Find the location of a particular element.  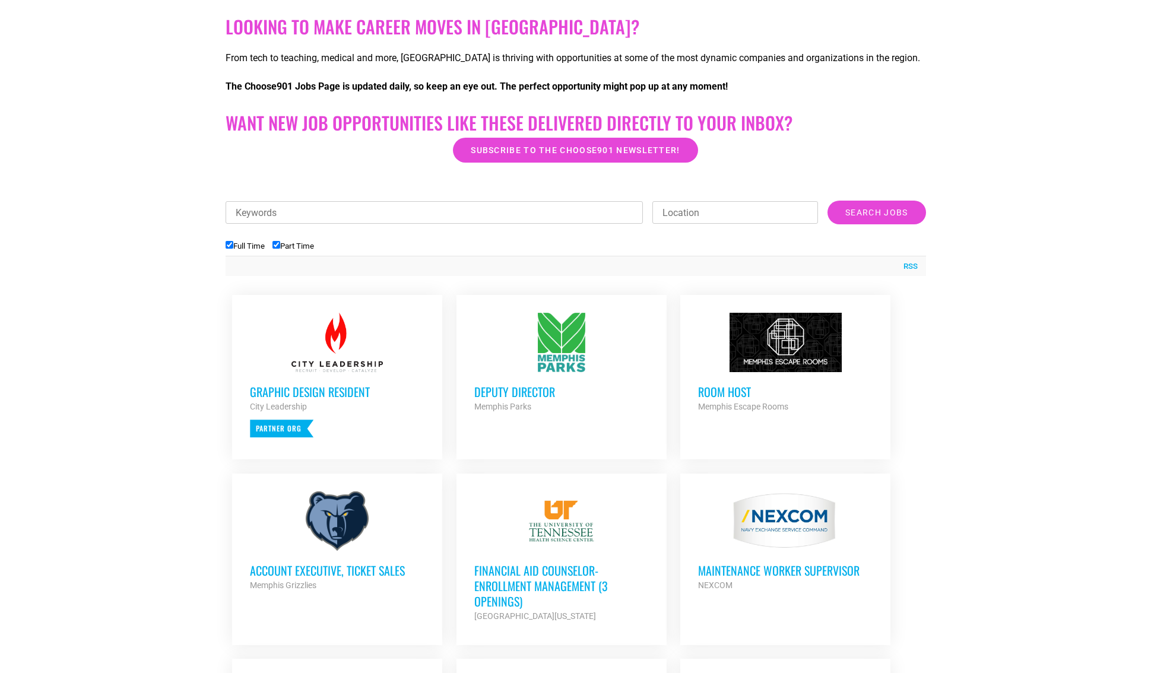

a: MAINTENANCE WORKER SUPERVISOR NEXCOM is located at coordinates (785, 542).